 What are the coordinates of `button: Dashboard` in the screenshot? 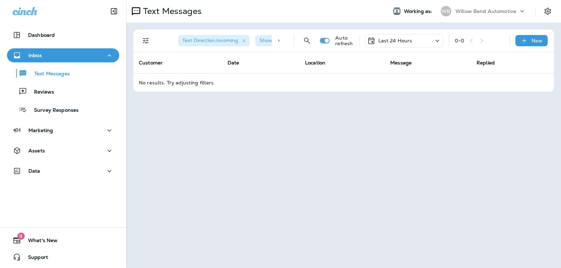 It's located at (63, 35).